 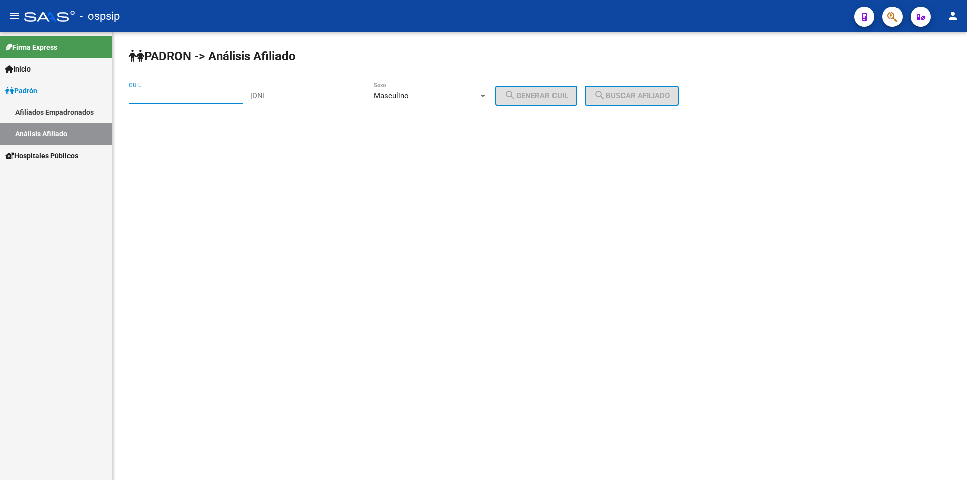 What do you see at coordinates (632, 96) in the screenshot?
I see `button: Buscar afiliado` at bounding box center [632, 96].